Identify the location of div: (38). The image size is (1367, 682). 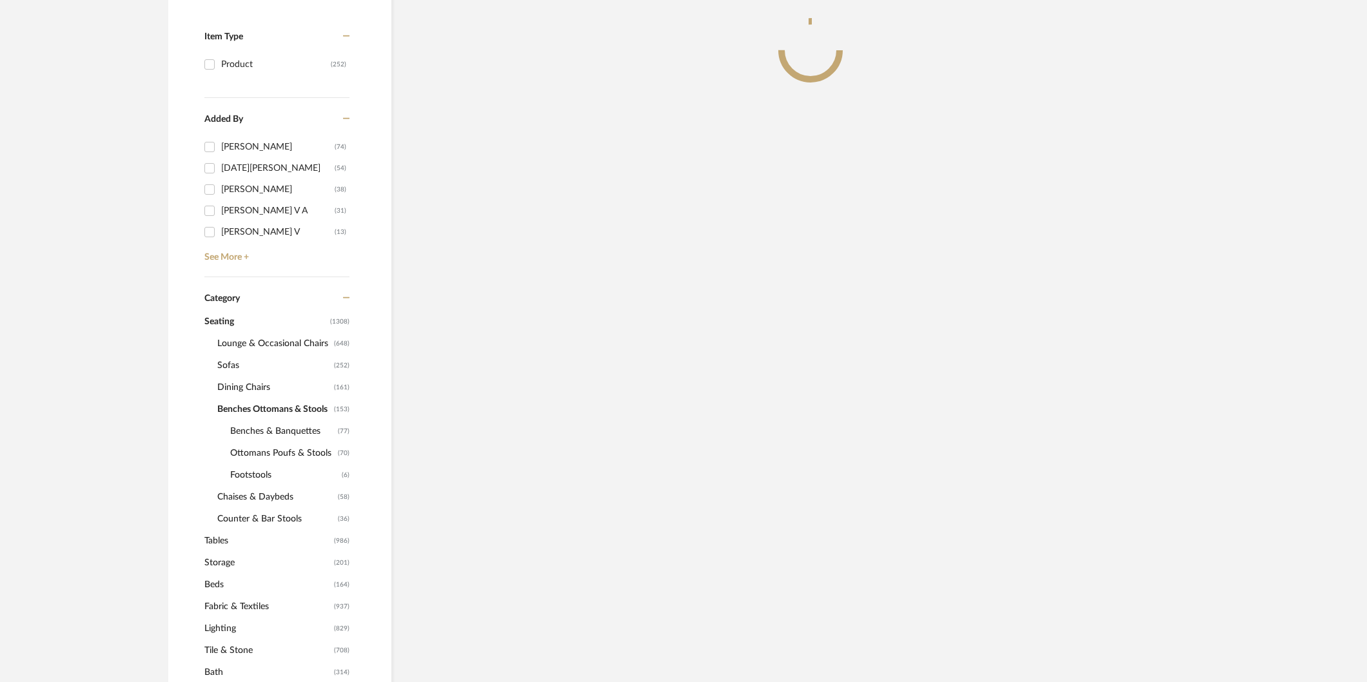
(341, 190).